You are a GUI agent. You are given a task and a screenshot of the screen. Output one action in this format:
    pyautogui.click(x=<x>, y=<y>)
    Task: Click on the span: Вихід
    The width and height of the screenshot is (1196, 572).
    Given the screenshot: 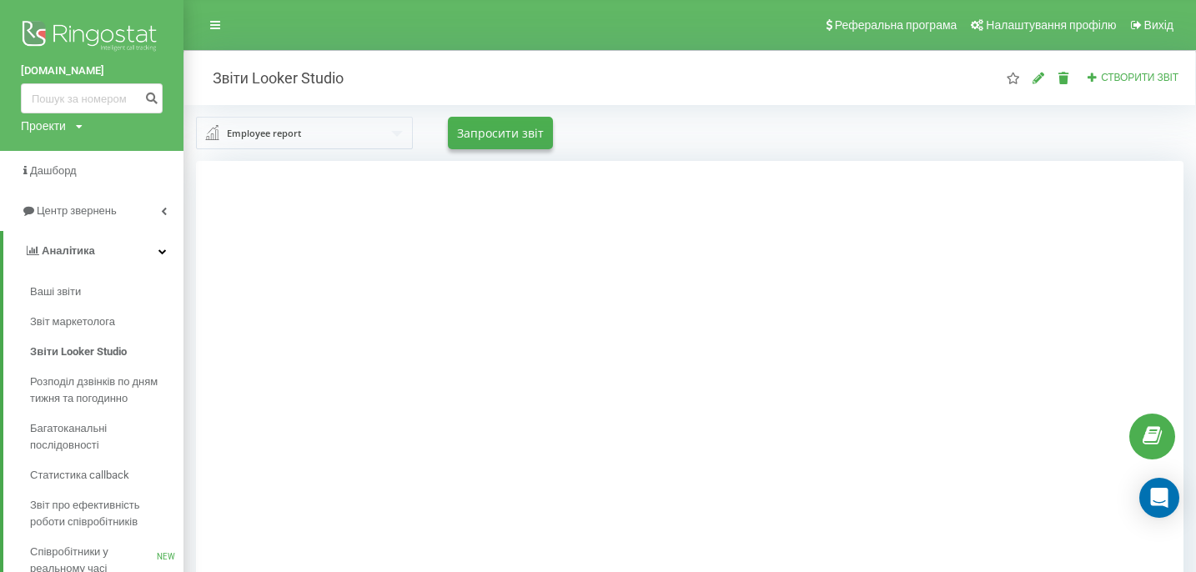 What is the action you would take?
    pyautogui.click(x=1159, y=25)
    